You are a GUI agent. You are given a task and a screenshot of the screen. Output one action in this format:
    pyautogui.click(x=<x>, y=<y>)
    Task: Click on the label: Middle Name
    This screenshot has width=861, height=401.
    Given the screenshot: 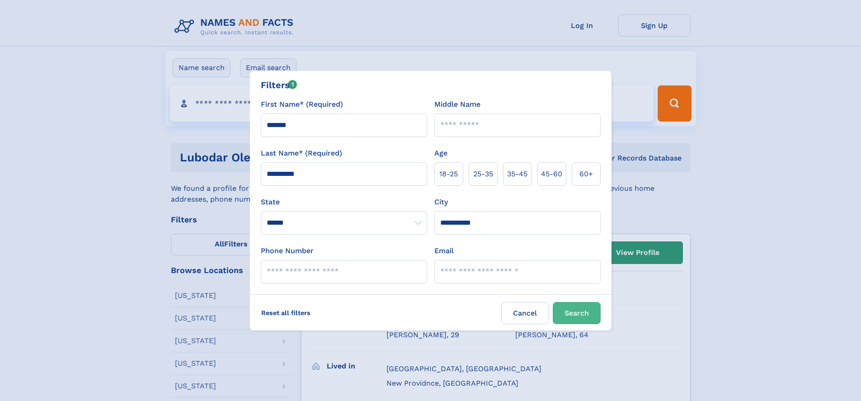 What is the action you would take?
    pyautogui.click(x=457, y=104)
    